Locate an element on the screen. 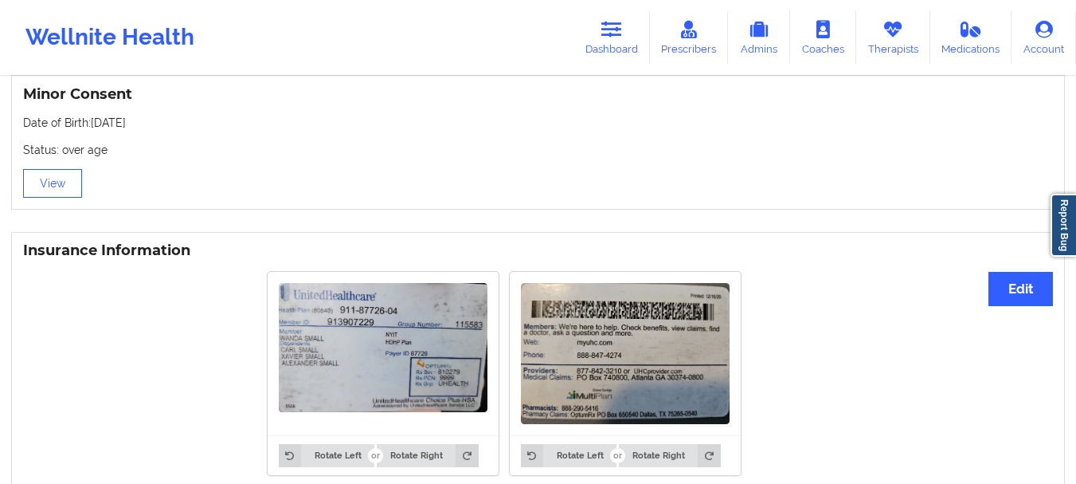 Image resolution: width=1076 pixels, height=484 pixels. a: Medications is located at coordinates (971, 37).